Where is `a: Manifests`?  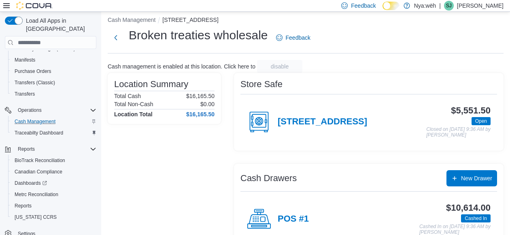 a: Manifests is located at coordinates (25, 60).